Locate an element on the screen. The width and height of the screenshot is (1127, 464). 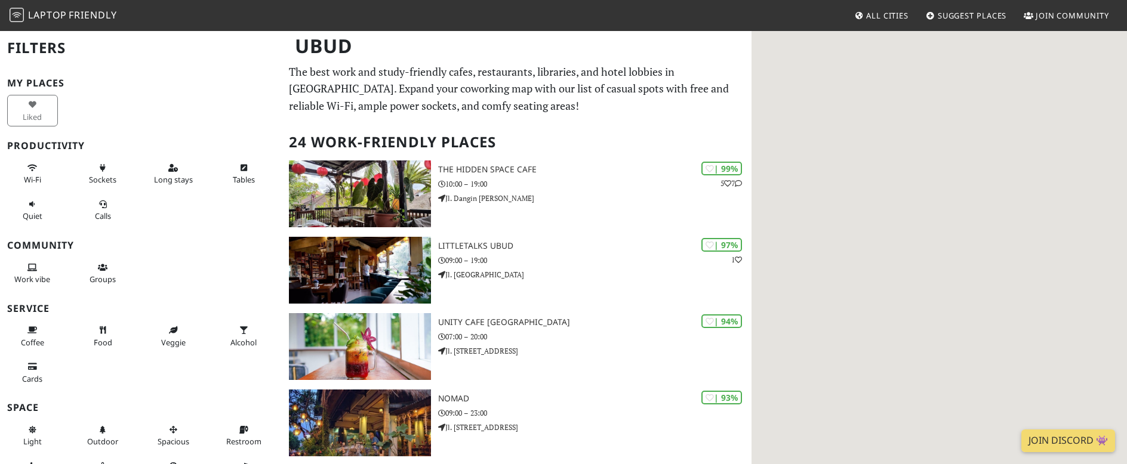
button: Alcohol is located at coordinates (244, 336).